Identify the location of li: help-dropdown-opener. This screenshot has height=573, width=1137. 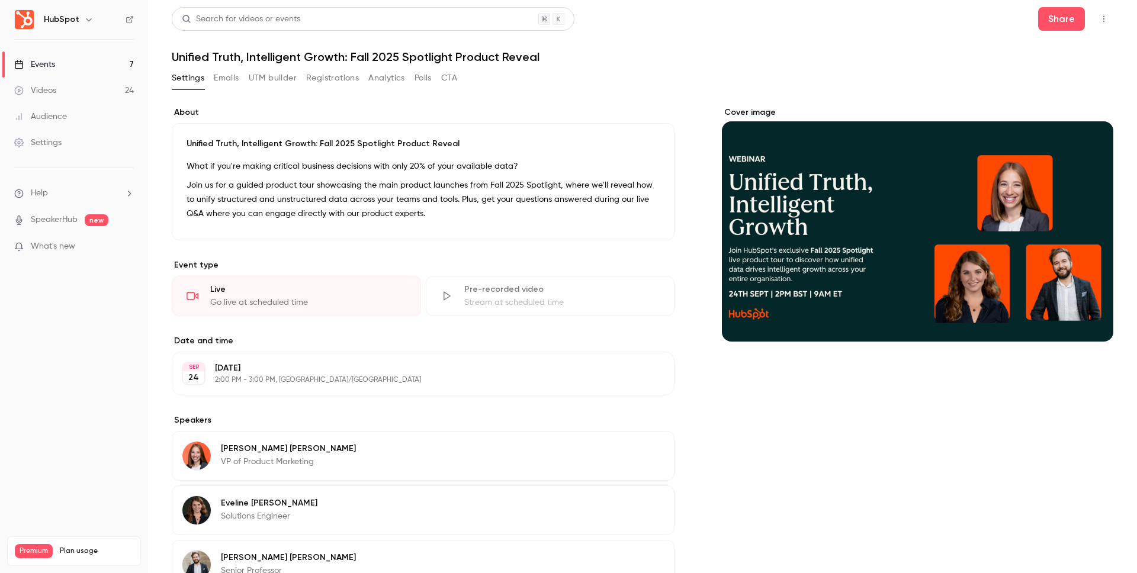
(74, 193).